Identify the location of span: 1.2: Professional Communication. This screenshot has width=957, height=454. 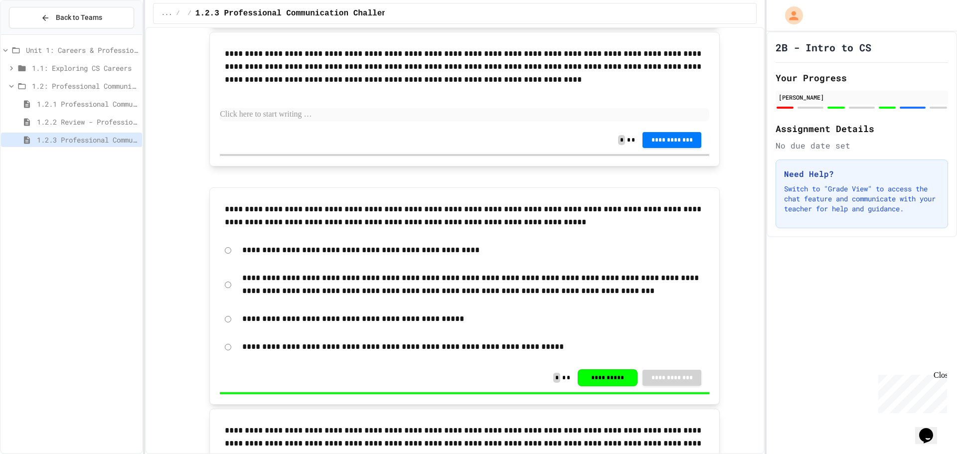
(85, 86).